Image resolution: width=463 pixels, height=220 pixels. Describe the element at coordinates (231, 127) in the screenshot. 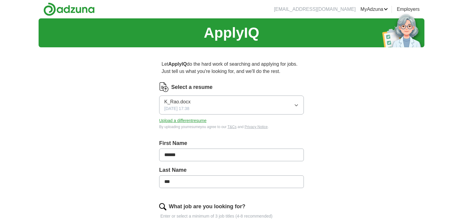

I see `div: By uploading your resume you agree to our and .` at that location.